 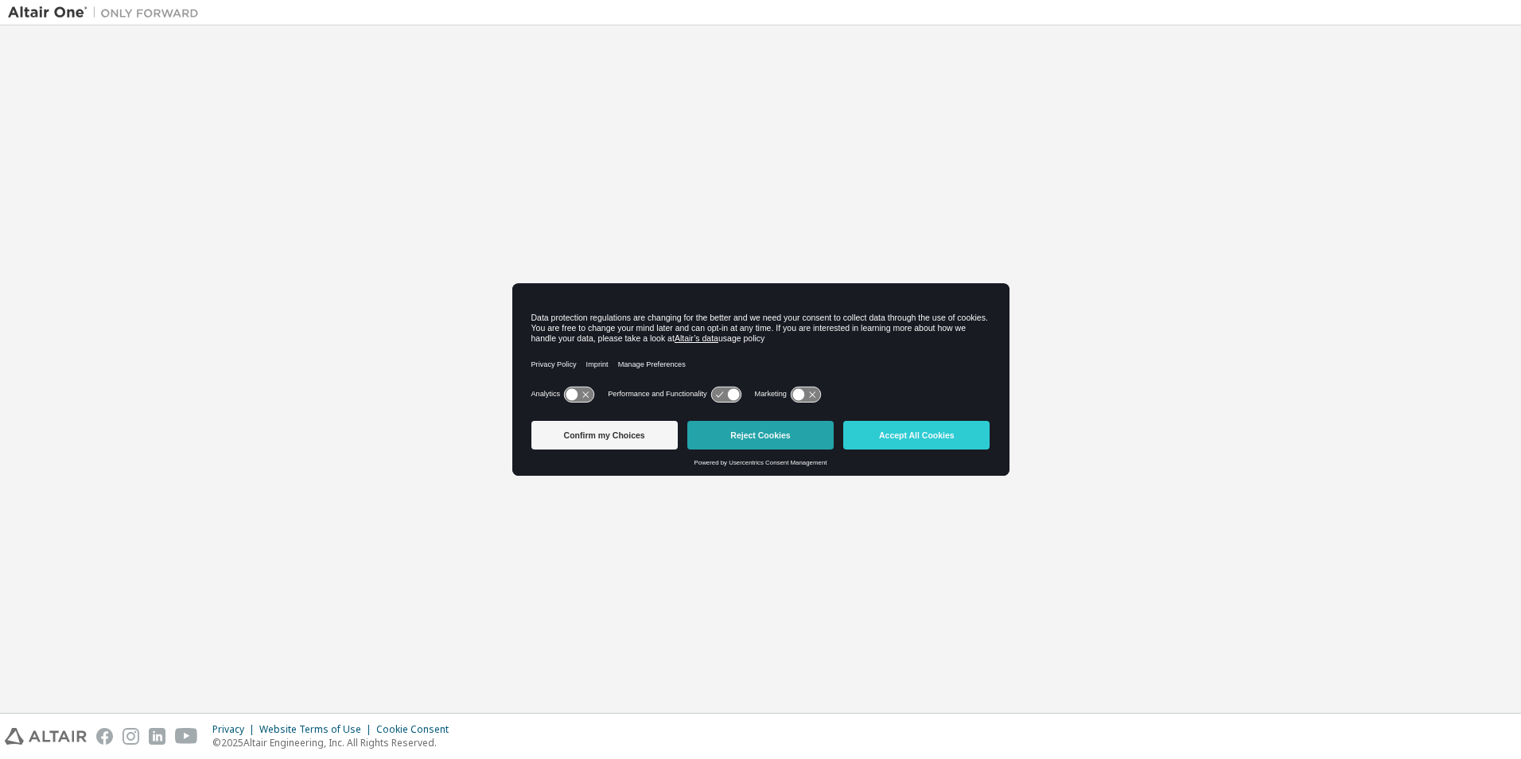 What do you see at coordinates (317, 730) in the screenshot?
I see `div: Website Terms of Use` at bounding box center [317, 730].